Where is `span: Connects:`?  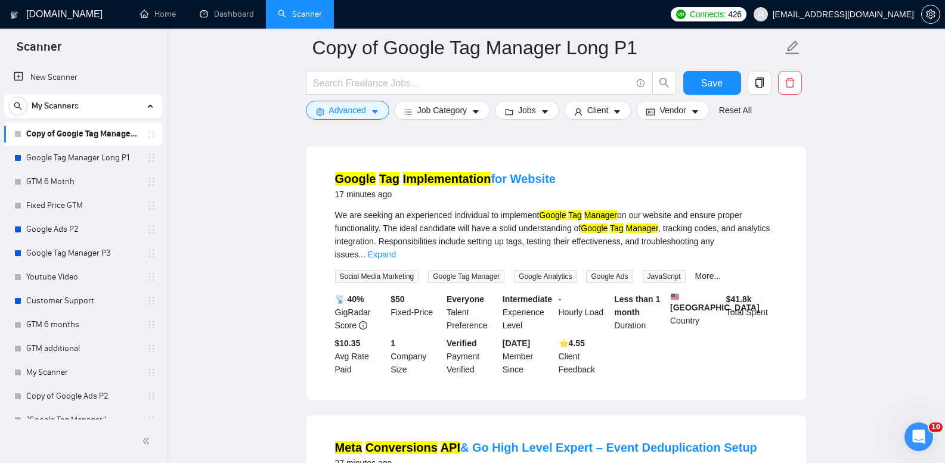
span: Connects: is located at coordinates (707, 14).